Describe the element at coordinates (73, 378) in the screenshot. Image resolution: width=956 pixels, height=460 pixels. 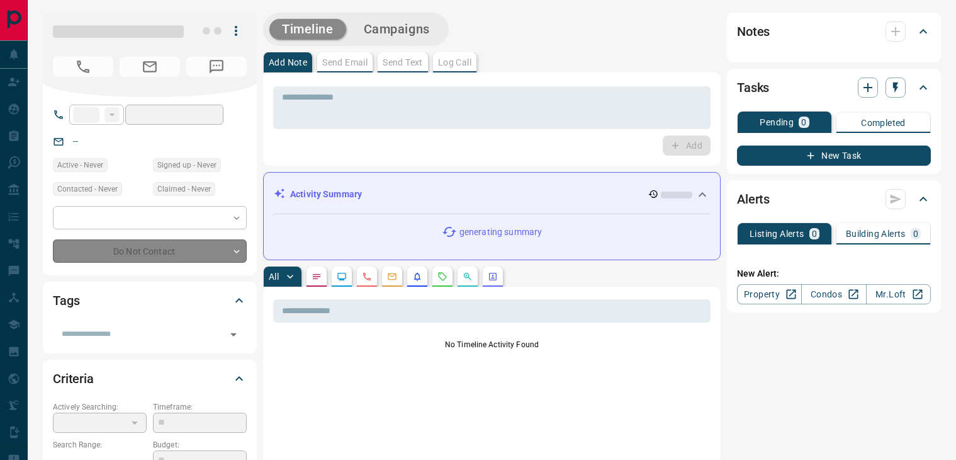
I see `h2: Criteria` at that location.